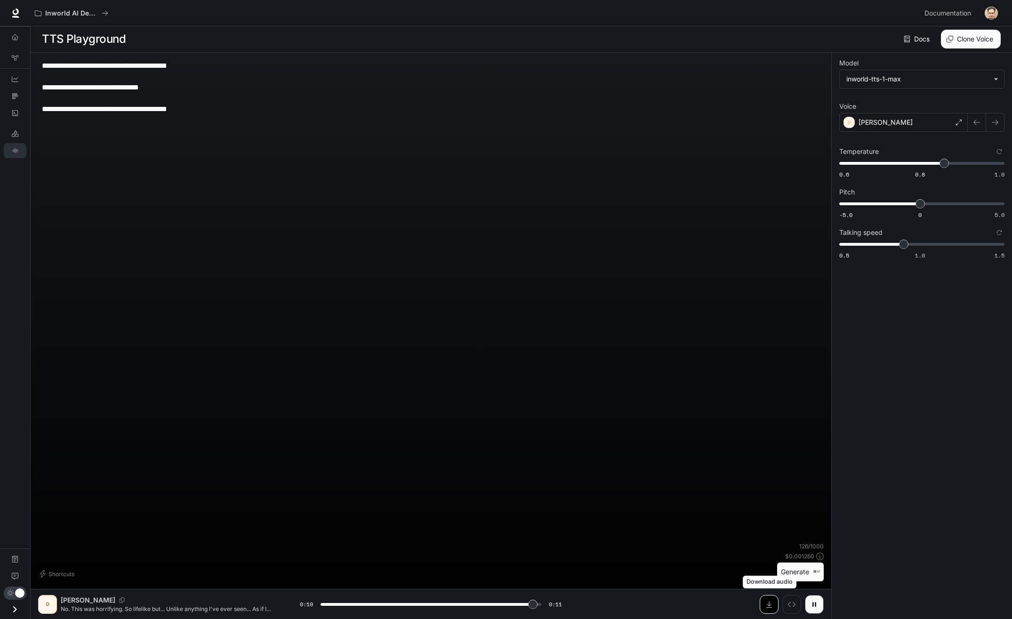 This screenshot has height=619, width=1012. What do you see at coordinates (859, 152) in the screenshot?
I see `p: Temperature` at bounding box center [859, 152].